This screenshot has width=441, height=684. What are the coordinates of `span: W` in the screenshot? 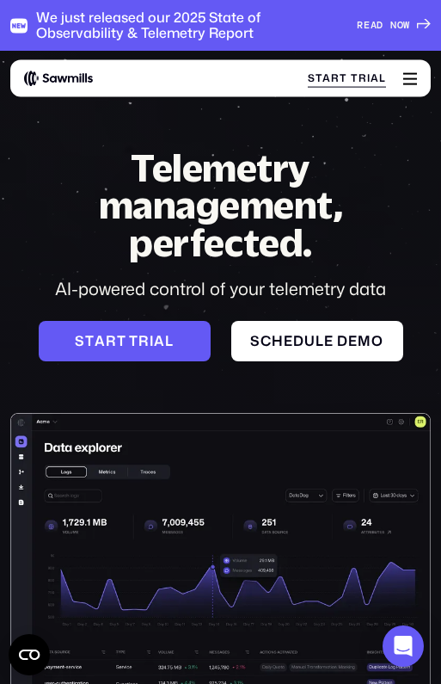 It's located at (407, 25).